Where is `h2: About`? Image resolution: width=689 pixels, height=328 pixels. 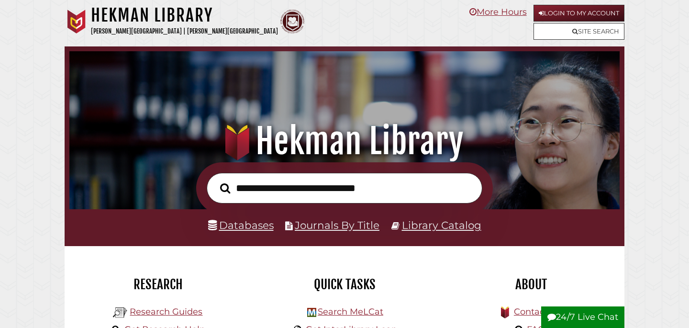
h2: About is located at coordinates (531, 284).